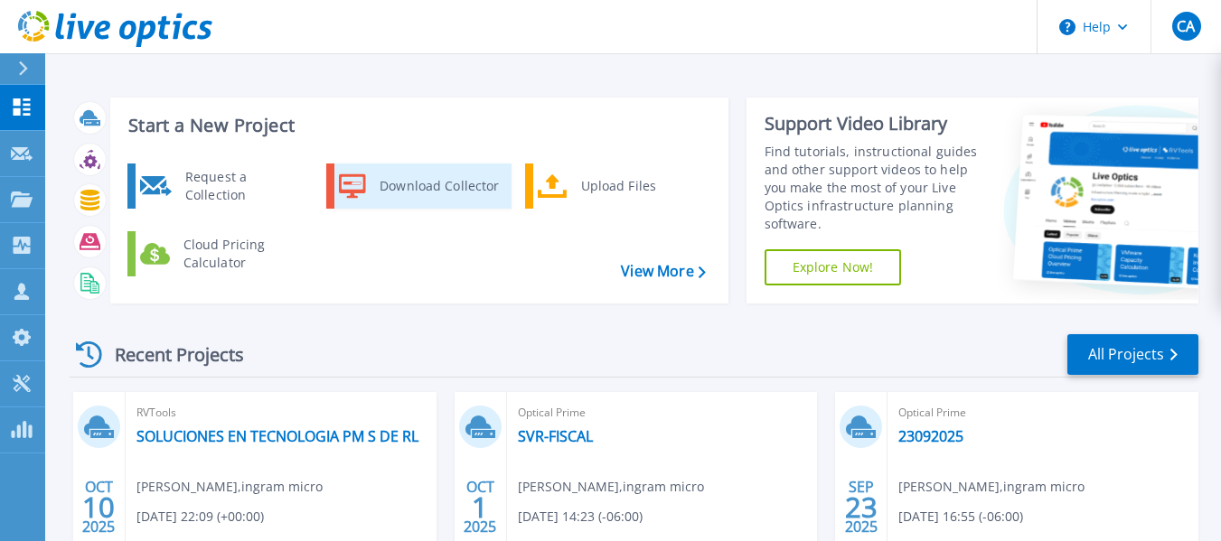 The height and width of the screenshot is (541, 1221). I want to click on a: 23092025, so click(931, 437).